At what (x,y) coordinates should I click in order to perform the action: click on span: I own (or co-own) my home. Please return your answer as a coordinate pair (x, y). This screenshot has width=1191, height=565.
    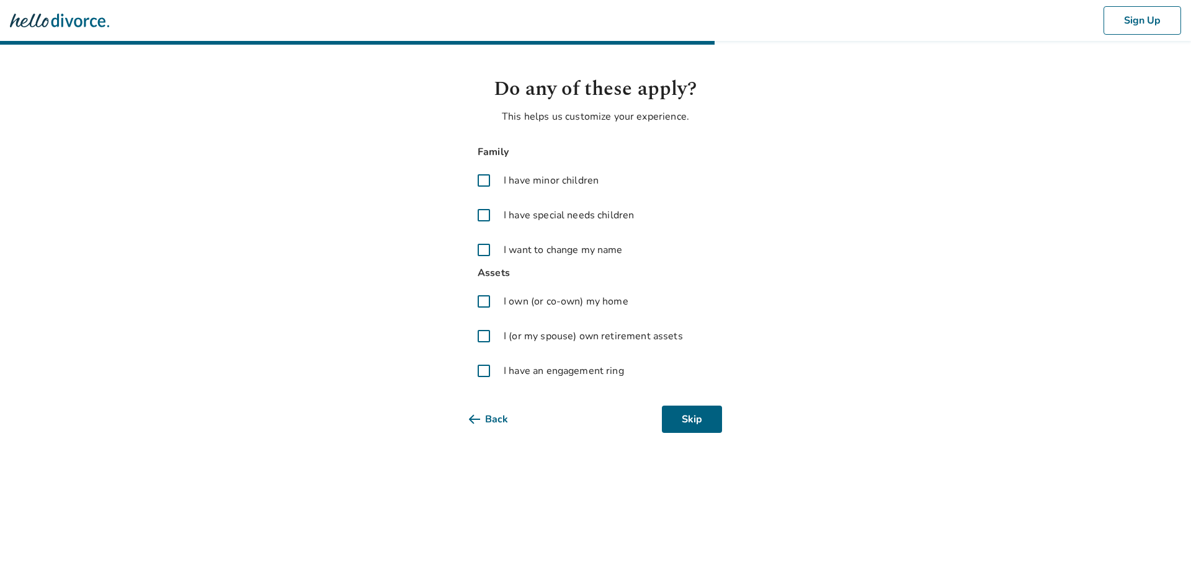
    Looking at the image, I should click on (566, 301).